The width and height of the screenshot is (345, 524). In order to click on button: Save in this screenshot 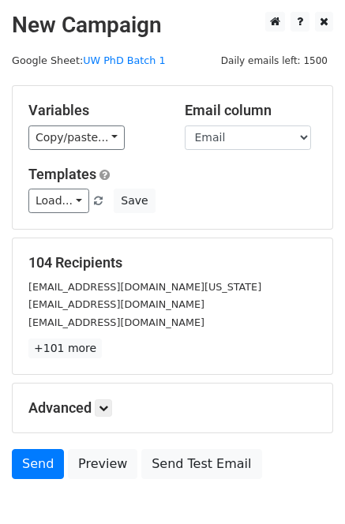, I will do `click(134, 200)`.